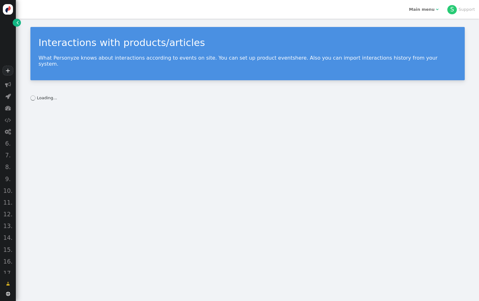  Describe the element at coordinates (47, 98) in the screenshot. I see `span: Loading...` at that location.